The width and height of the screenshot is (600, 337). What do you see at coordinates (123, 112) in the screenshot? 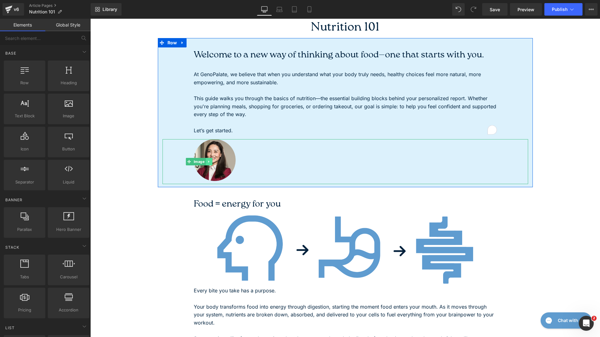
I see `span: Let’s get started.` at bounding box center [123, 112].